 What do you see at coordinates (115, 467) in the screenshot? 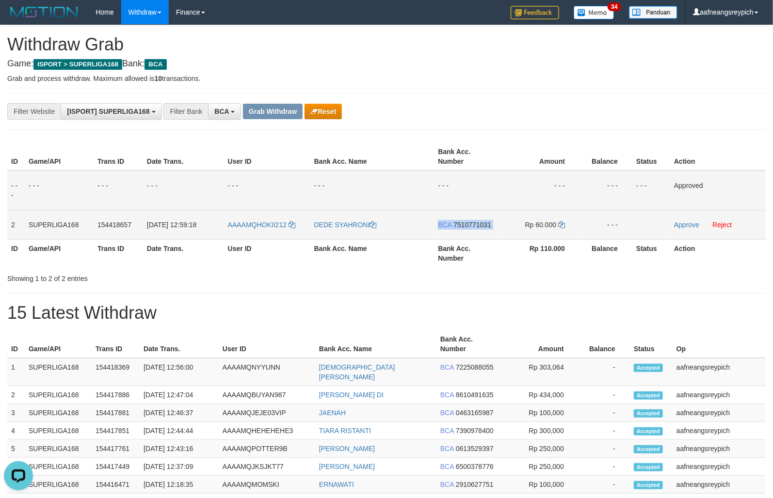
I see `td: 154417449` at bounding box center [115, 467].